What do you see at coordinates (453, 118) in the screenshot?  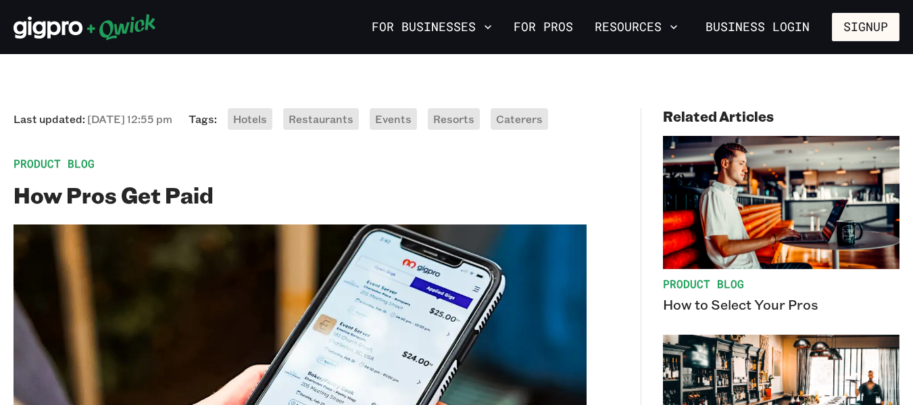 I see `span: Resorts` at bounding box center [453, 118].